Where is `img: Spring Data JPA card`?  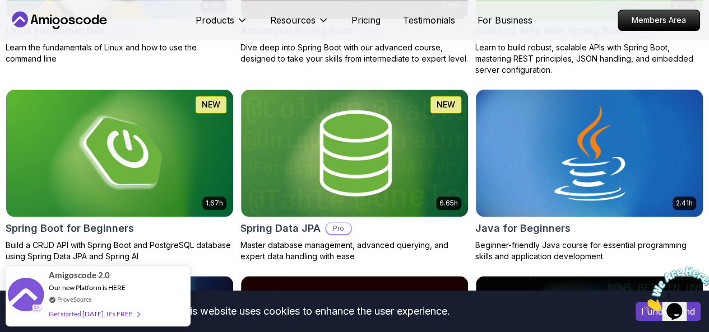 img: Spring Data JPA card is located at coordinates (354, 153).